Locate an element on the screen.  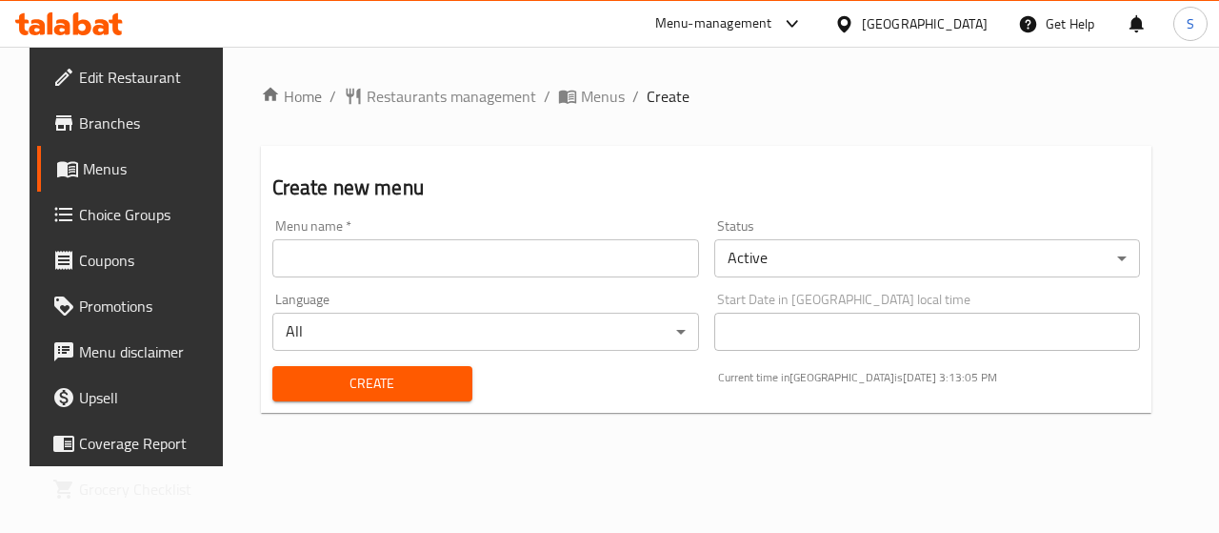
div: Active is located at coordinates (928, 258).